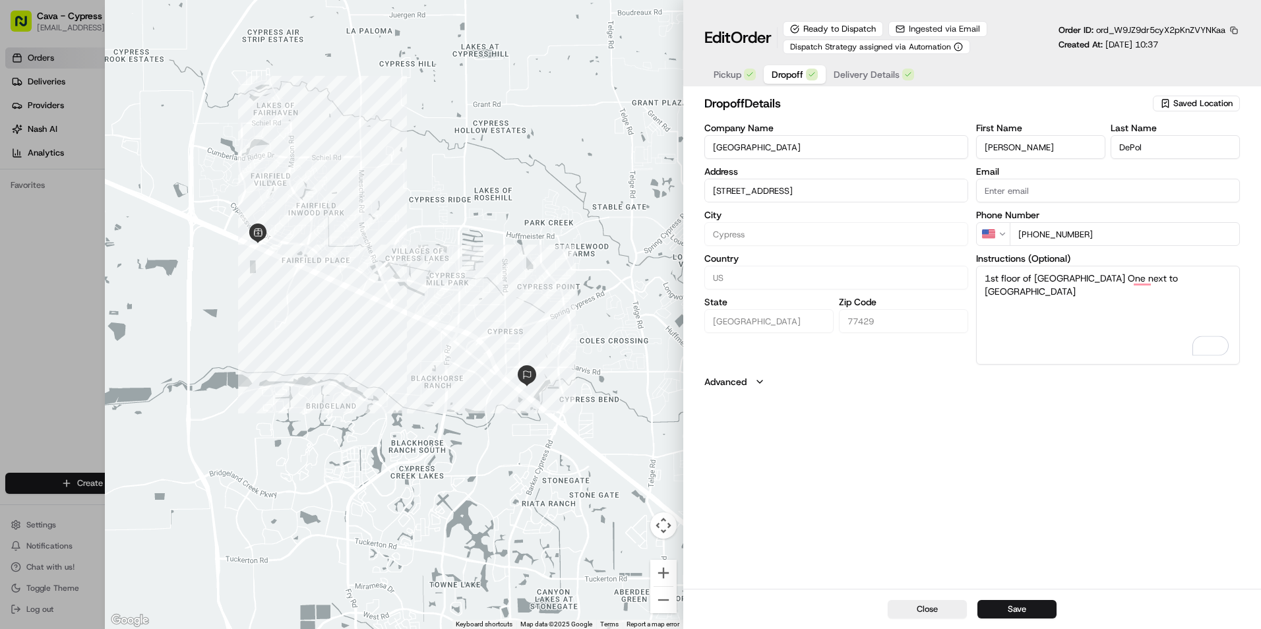 This screenshot has height=629, width=1261. What do you see at coordinates (1108, 259) in the screenshot?
I see `label: Instructions (Optional)` at bounding box center [1108, 259].